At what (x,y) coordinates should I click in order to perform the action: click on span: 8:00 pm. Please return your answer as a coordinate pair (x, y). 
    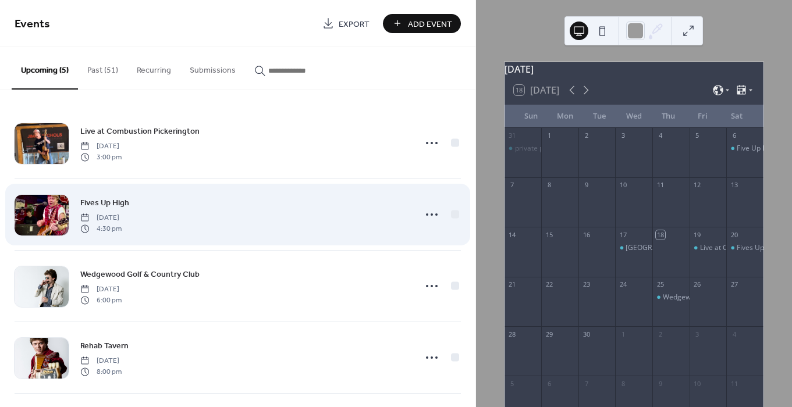
    Looking at the image, I should click on (101, 372).